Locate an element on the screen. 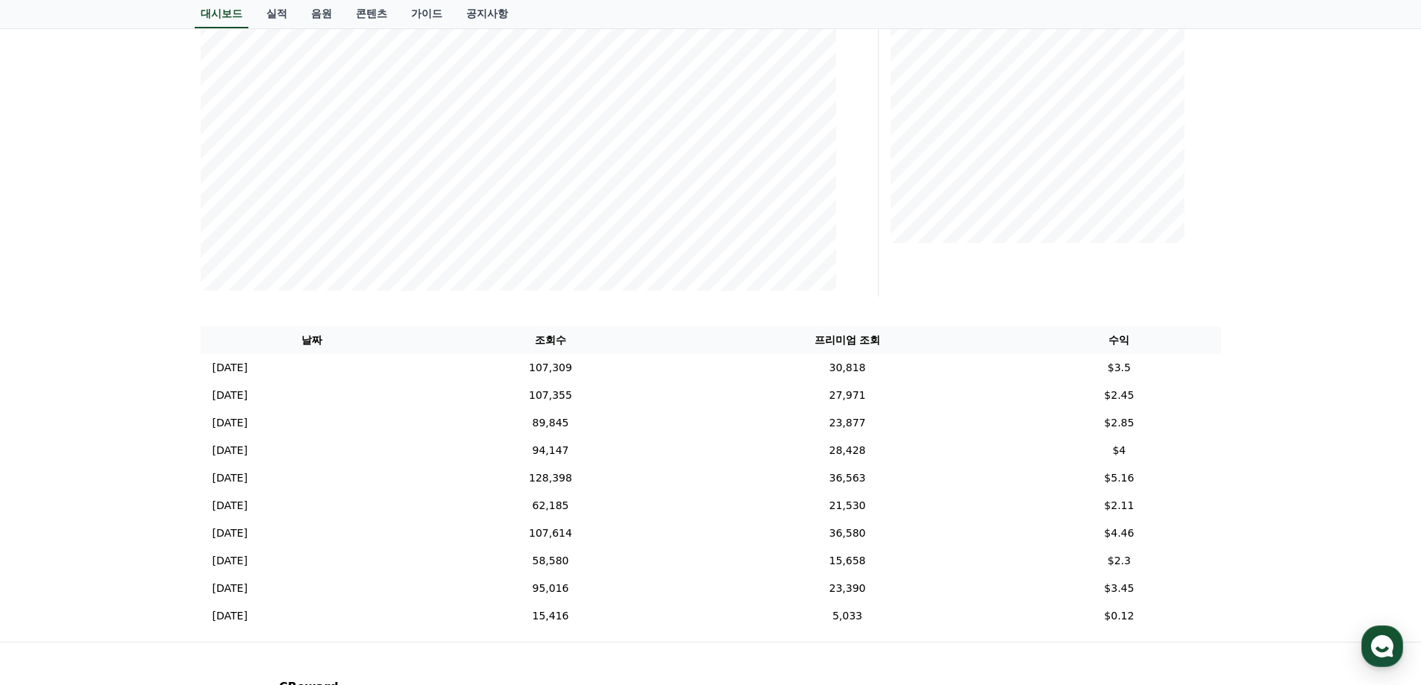 The height and width of the screenshot is (685, 1421). td: $4 is located at coordinates (1119, 451).